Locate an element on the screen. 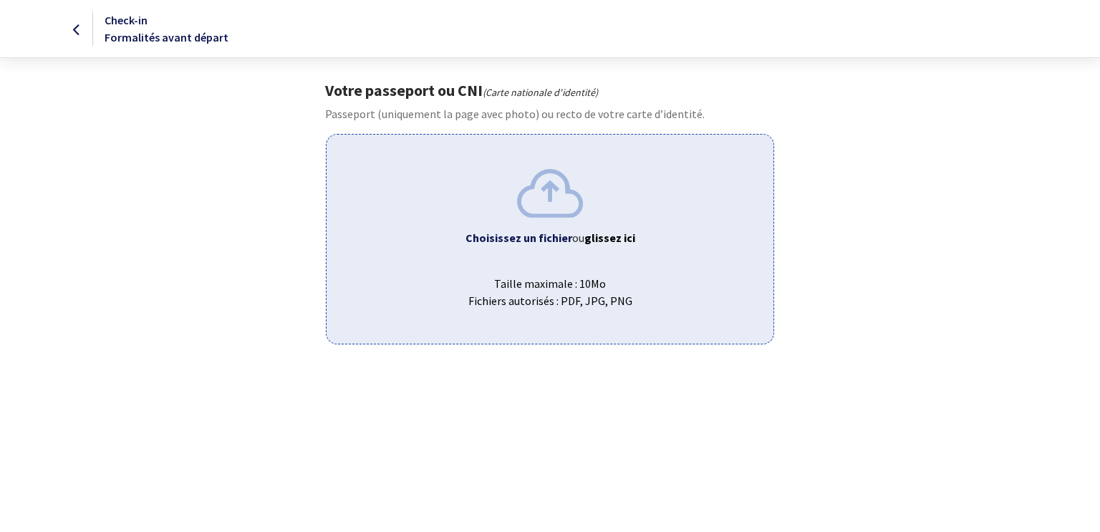 Image resolution: width=1100 pixels, height=532 pixels. i: (Carte nationale d'identité) is located at coordinates (540, 92).